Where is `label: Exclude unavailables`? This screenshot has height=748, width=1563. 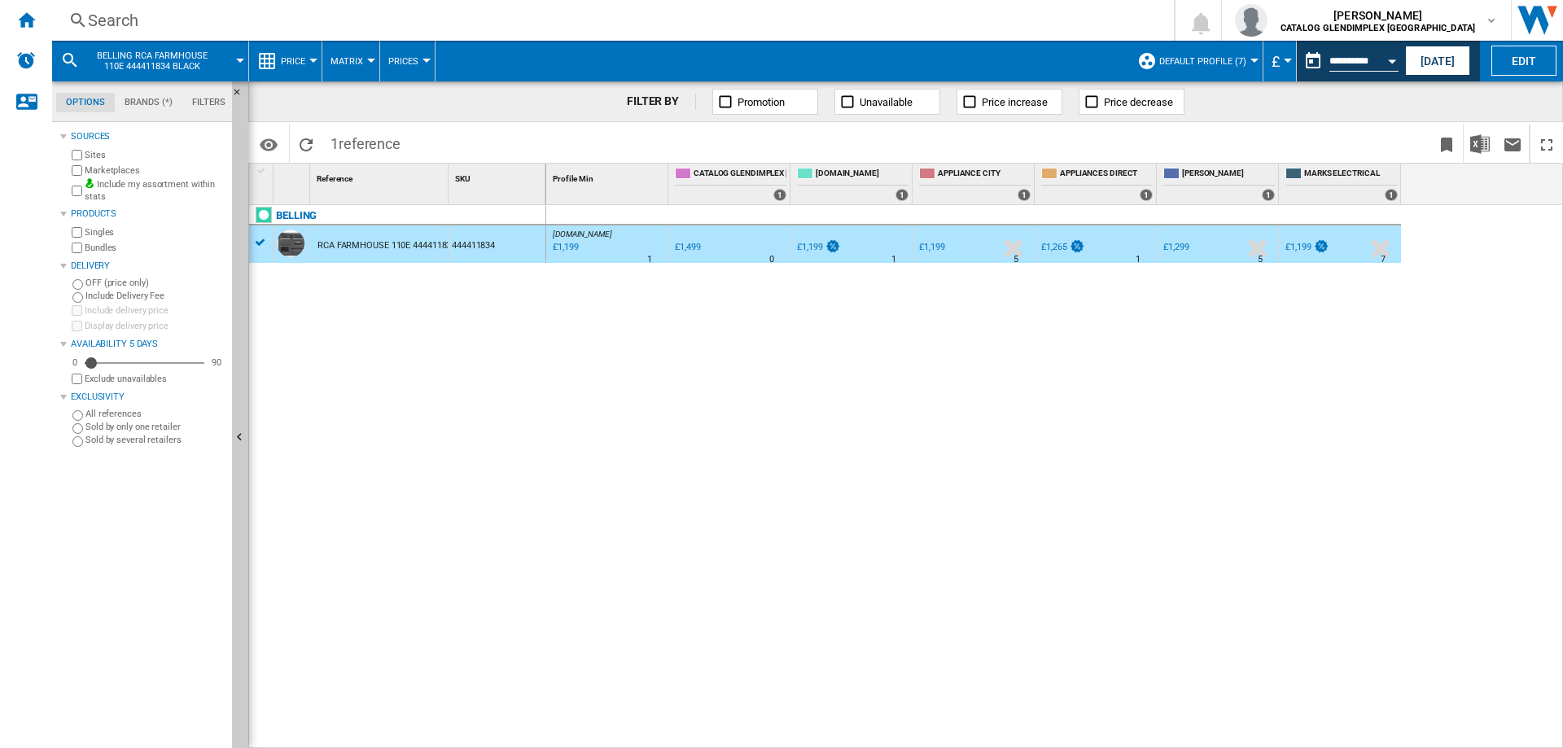
label: Exclude unavailables is located at coordinates (155, 378).